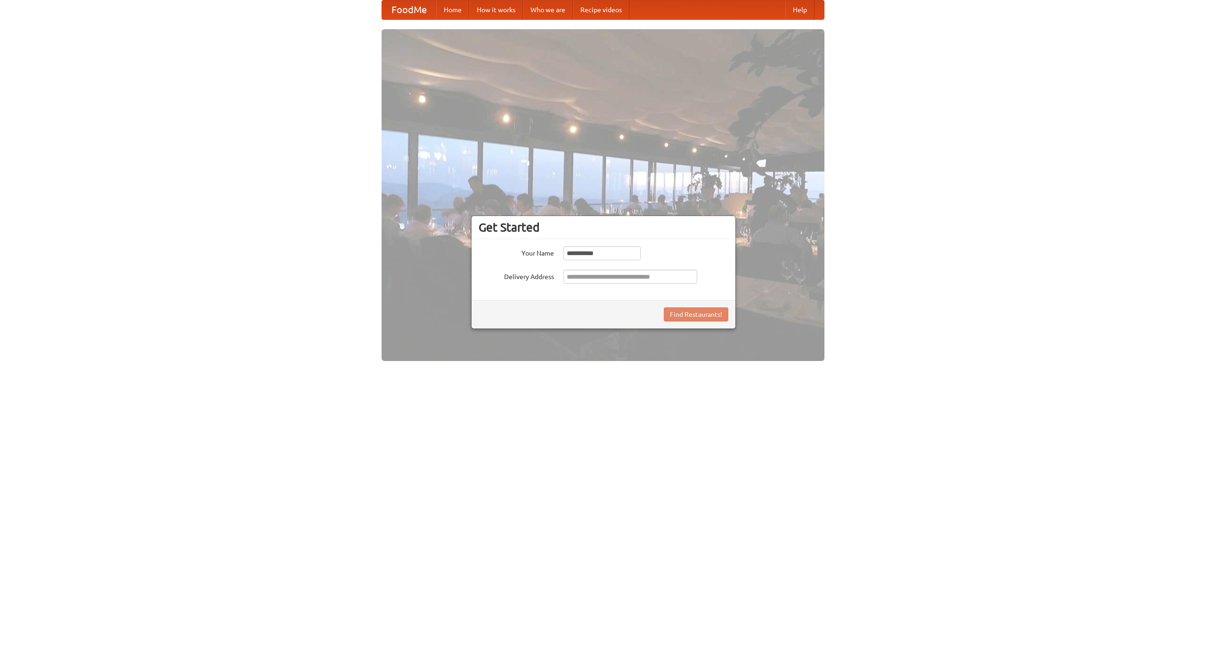 Image resolution: width=1206 pixels, height=666 pixels. I want to click on a: Who we are, so click(548, 10).